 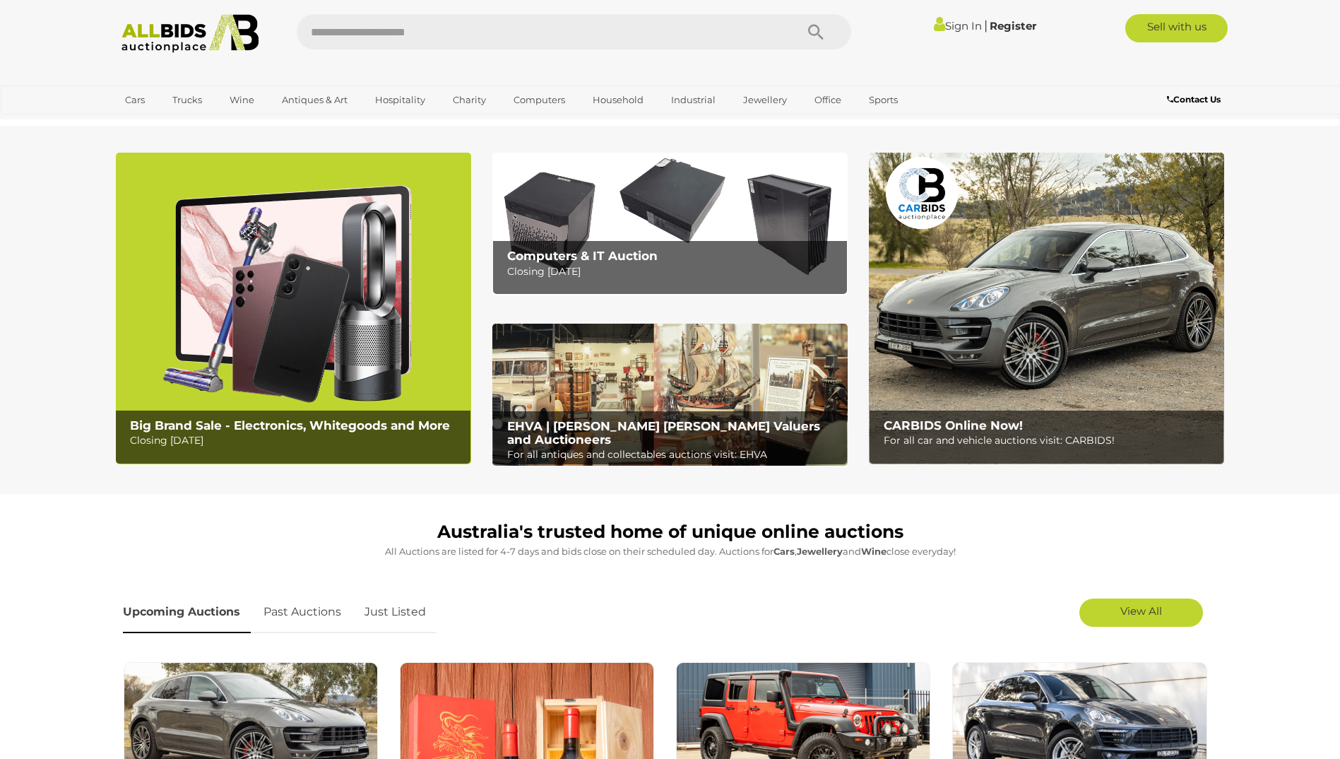 What do you see at coordinates (1046, 308) in the screenshot?
I see `a: CARBIDS Online Now! CARBIDS Online Now! For all car and vehicle auctions visit: CARBIDS!` at bounding box center [1046, 308].